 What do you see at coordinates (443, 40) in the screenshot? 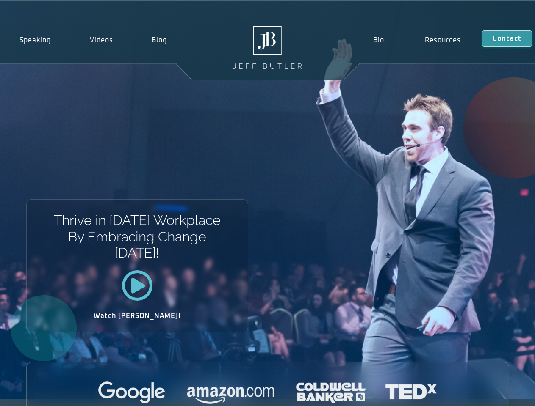
I see `a: Resources` at bounding box center [443, 40].